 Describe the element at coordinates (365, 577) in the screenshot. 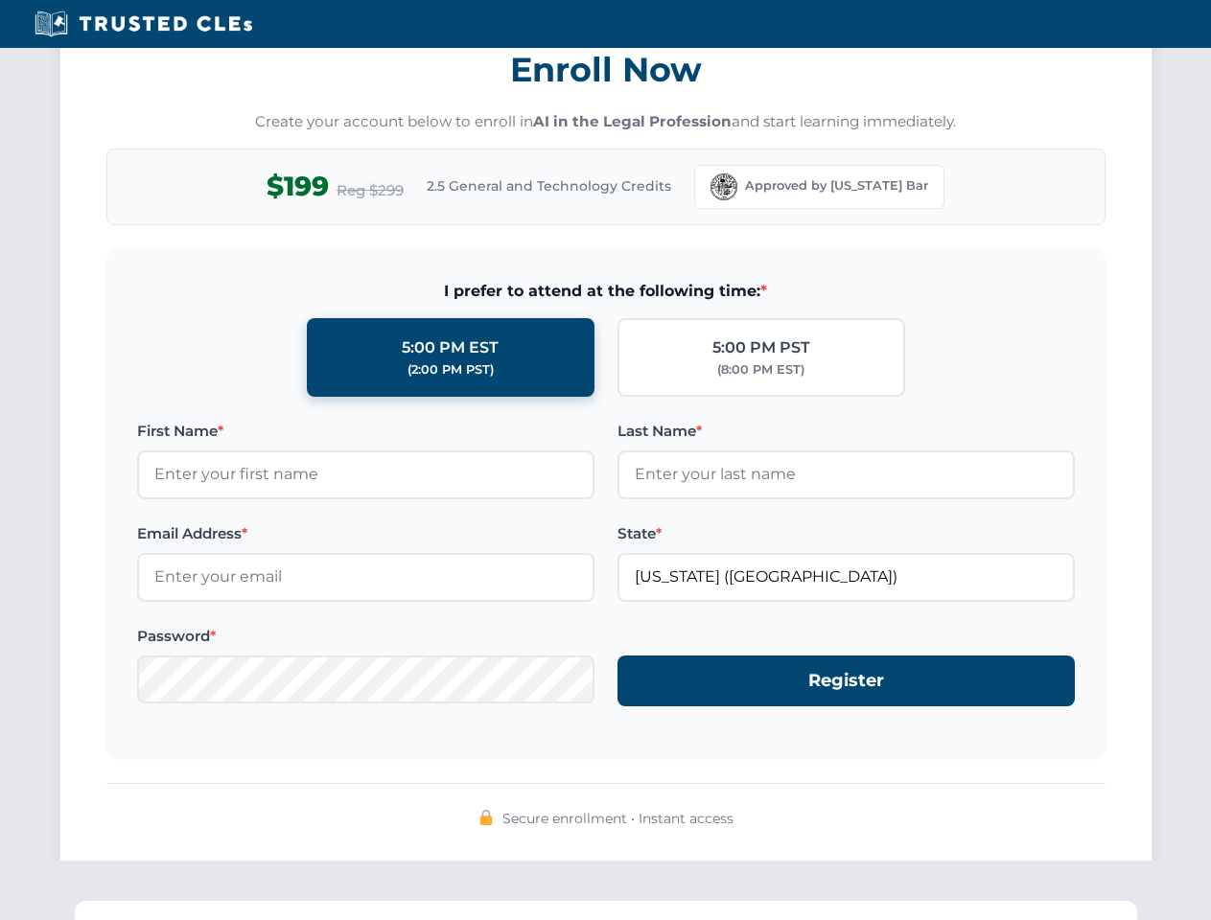

I see `input: Enter your email` at that location.